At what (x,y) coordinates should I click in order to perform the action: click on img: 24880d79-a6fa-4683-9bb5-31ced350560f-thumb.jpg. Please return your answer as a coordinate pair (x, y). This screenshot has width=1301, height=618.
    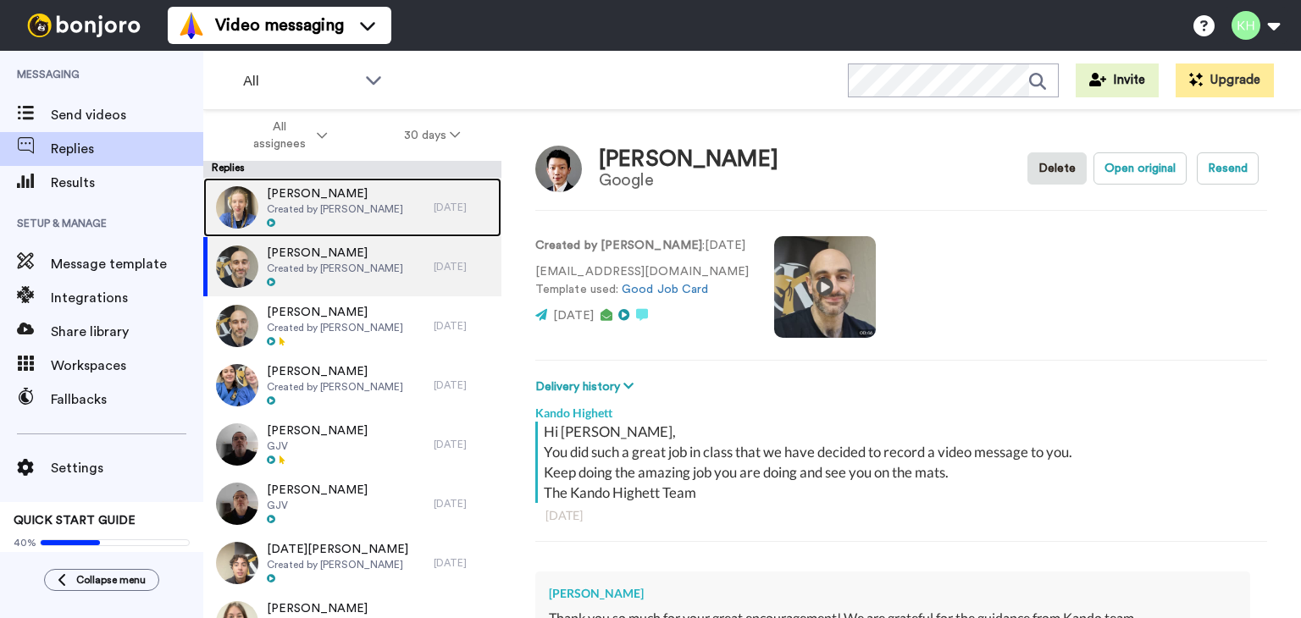
    Looking at the image, I should click on (237, 385).